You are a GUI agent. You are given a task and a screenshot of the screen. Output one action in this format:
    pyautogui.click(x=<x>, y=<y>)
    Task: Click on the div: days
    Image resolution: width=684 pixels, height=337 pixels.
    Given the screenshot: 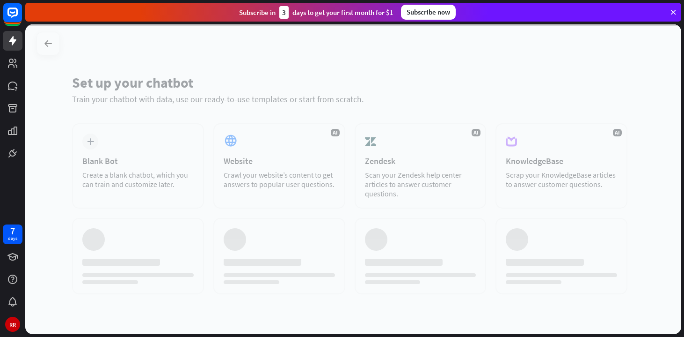 What is the action you would take?
    pyautogui.click(x=13, y=238)
    